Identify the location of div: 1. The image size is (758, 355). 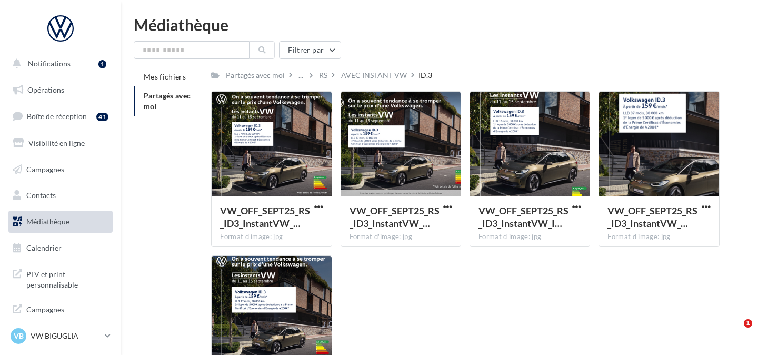
(102, 64).